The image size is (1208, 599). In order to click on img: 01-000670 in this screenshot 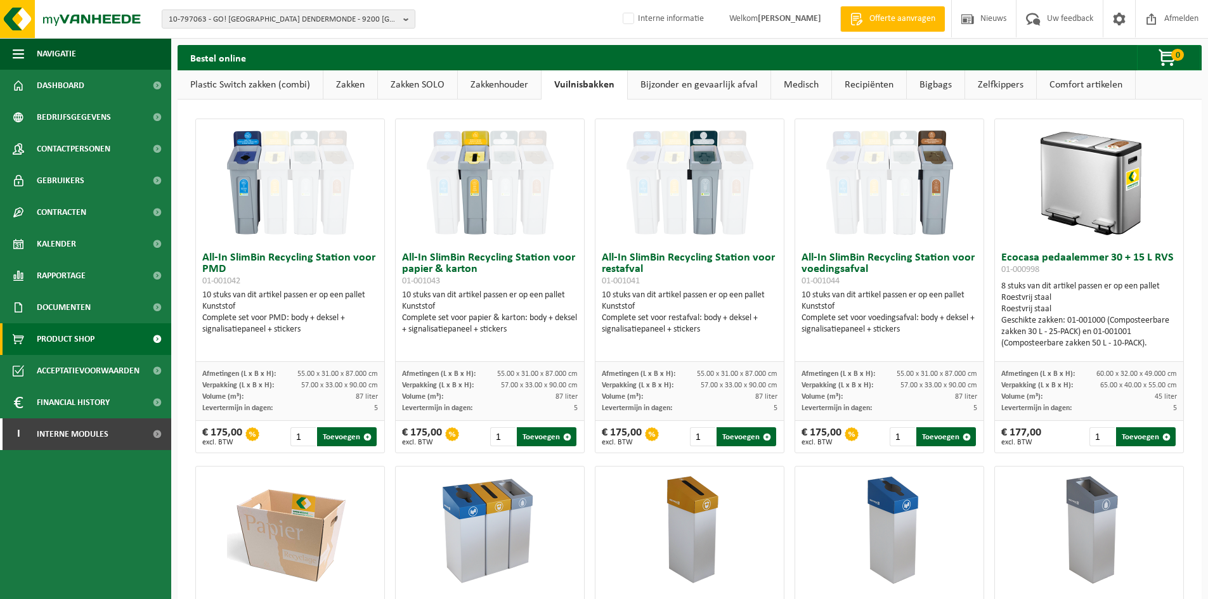, I will do `click(490, 530)`.